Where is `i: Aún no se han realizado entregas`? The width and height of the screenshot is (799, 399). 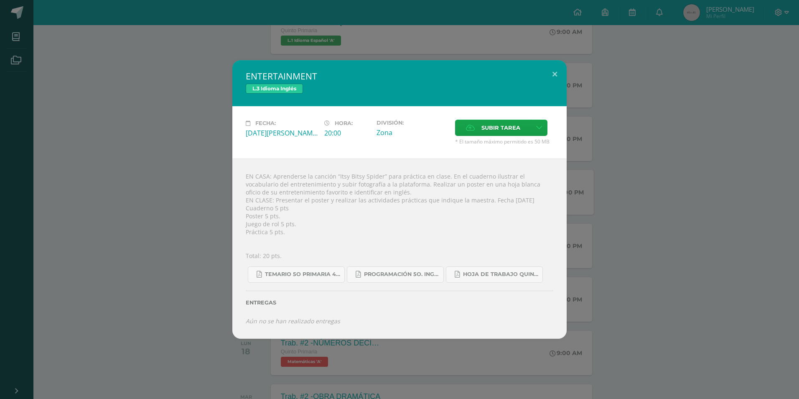 i: Aún no se han realizado entregas is located at coordinates (293, 320).